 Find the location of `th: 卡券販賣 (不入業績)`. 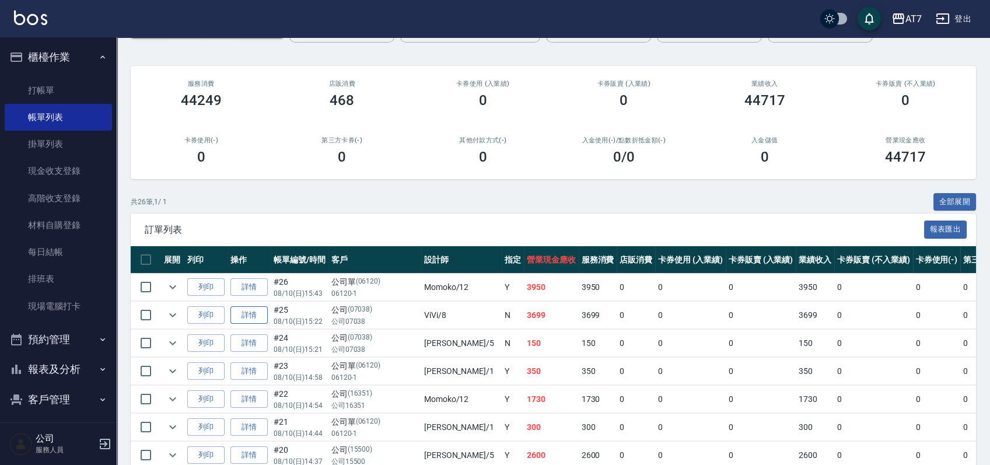

th: 卡券販賣 (不入業績) is located at coordinates (873, 259).